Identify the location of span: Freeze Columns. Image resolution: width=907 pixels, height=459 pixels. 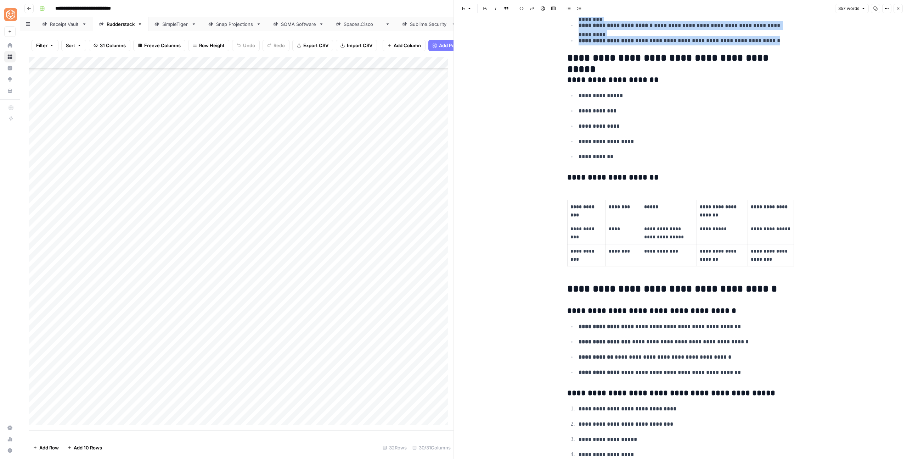
(162, 45).